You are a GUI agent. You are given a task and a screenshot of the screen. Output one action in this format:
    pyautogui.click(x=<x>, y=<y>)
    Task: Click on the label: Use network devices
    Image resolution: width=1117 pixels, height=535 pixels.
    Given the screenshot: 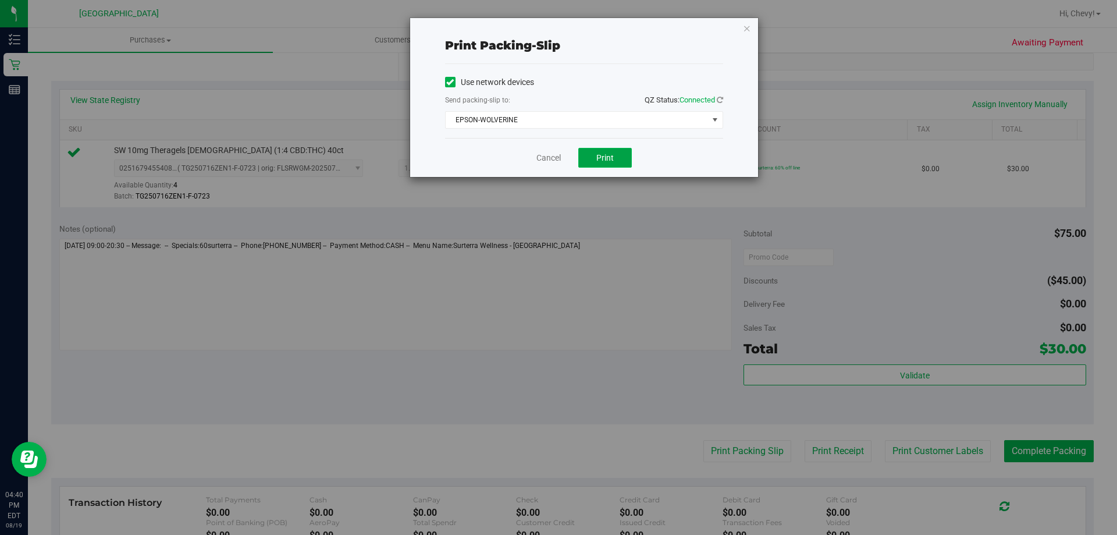 What is the action you would take?
    pyautogui.click(x=489, y=82)
    